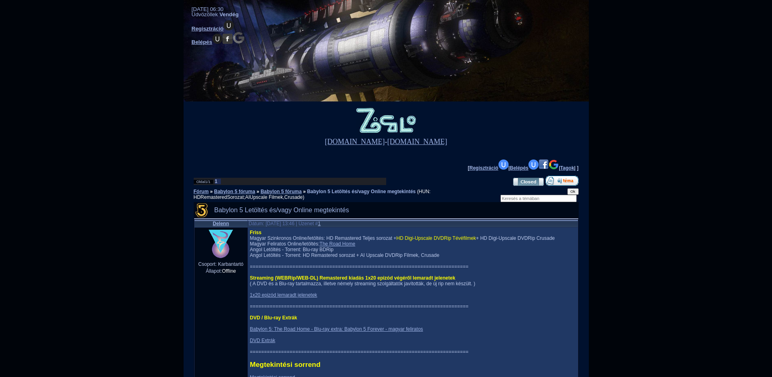 Image resolution: width=772 pixels, height=377 pixels. Describe the element at coordinates (274, 317) in the screenshot. I see `span: DVD / Blu-ray Extrák` at that location.